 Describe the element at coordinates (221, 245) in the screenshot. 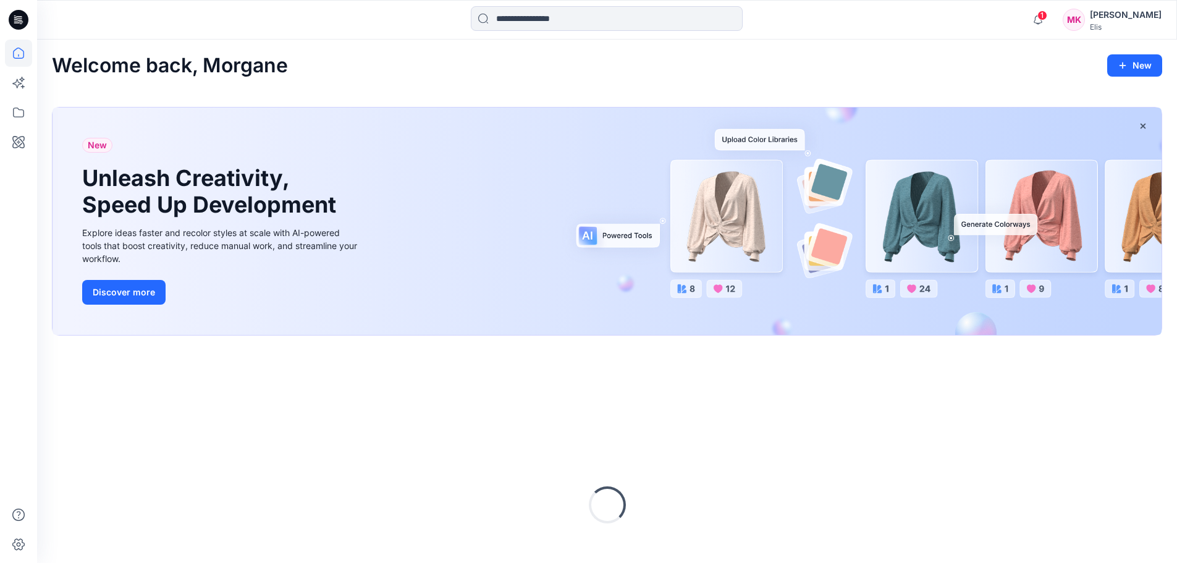

I see `div: Explore ideas faster and recolor styles at scale with AI-powered tools that boost creativity, red...` at that location.